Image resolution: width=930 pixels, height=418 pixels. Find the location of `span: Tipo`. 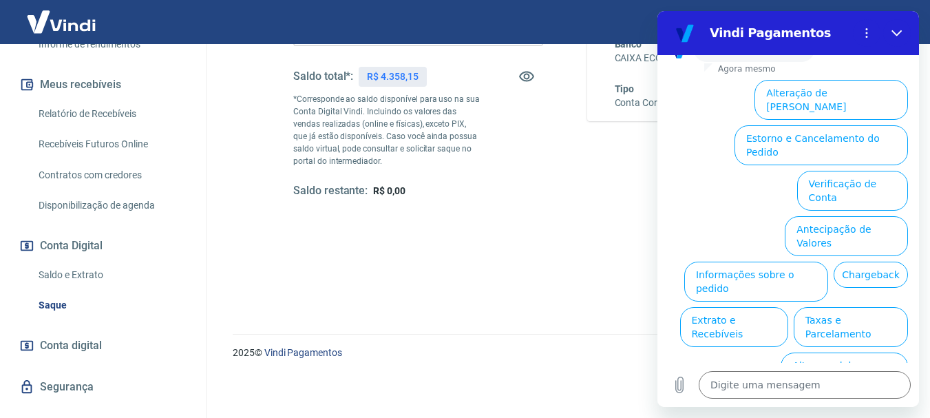

span: Tipo is located at coordinates (625, 89).